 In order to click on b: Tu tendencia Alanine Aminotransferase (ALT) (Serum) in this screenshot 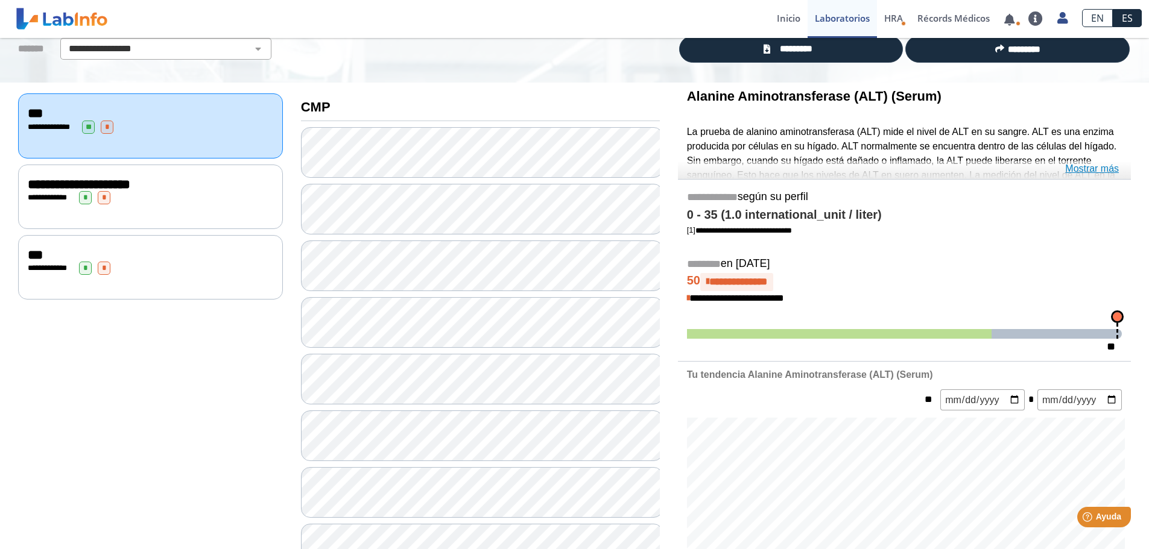, I will do `click(810, 375)`.